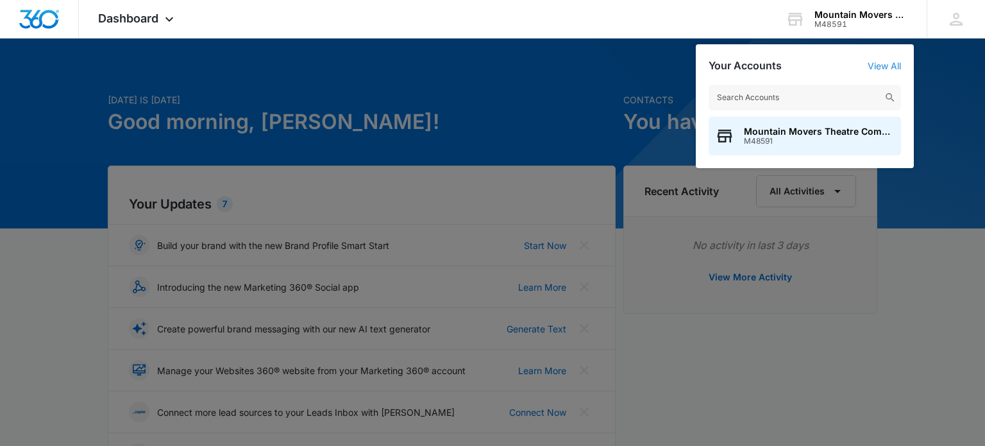 The height and width of the screenshot is (446, 985). Describe the element at coordinates (861, 15) in the screenshot. I see `div: account name` at that location.